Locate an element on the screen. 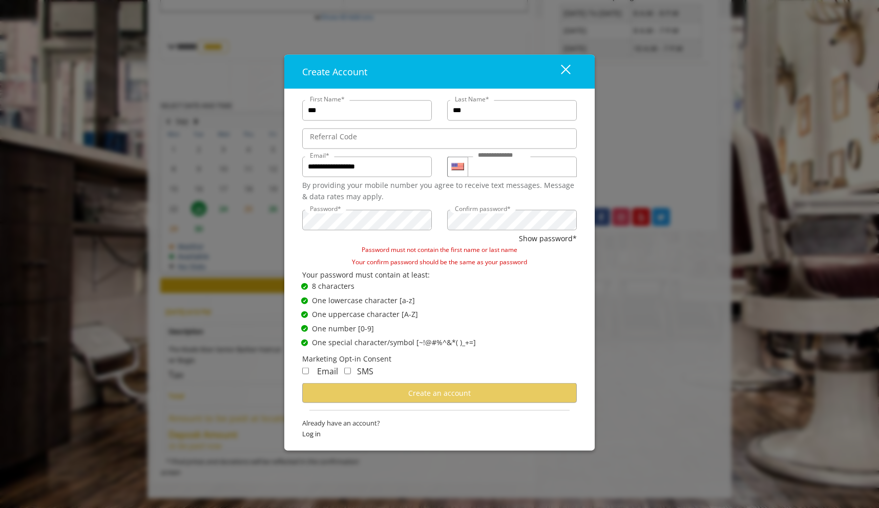 This screenshot has width=879, height=508. span: Already have an account? is located at coordinates (439, 423).